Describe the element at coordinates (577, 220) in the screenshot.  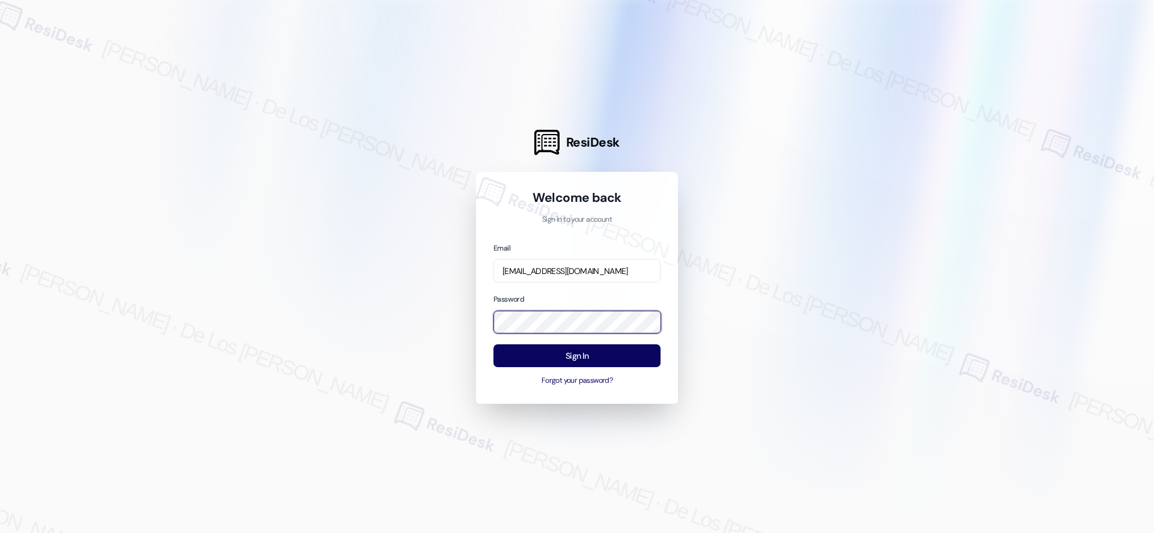
I see `p: Sign in to your account` at that location.